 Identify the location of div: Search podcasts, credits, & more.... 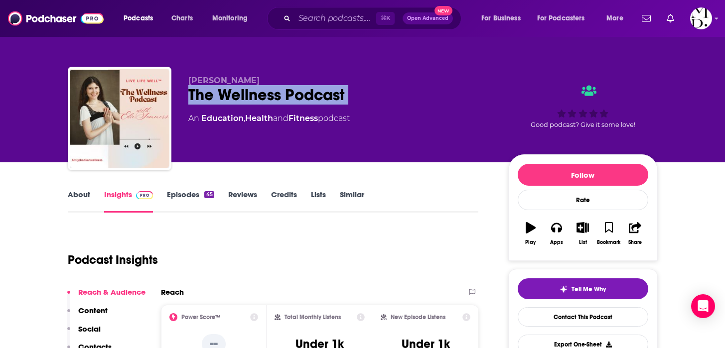
(374, 18).